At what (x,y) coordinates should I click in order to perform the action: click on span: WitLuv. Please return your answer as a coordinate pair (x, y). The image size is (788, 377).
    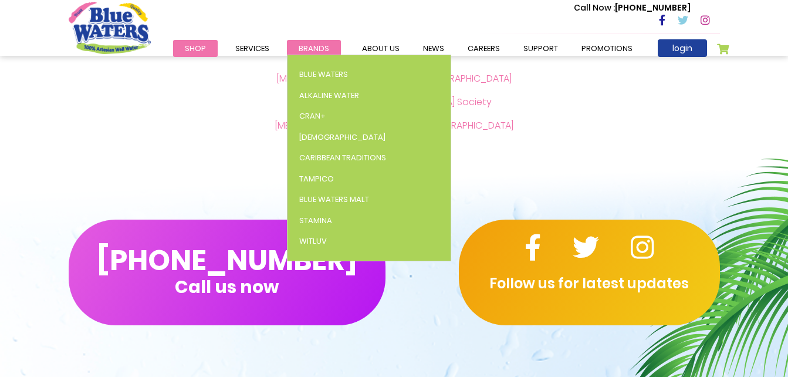
    Looking at the image, I should click on (313, 241).